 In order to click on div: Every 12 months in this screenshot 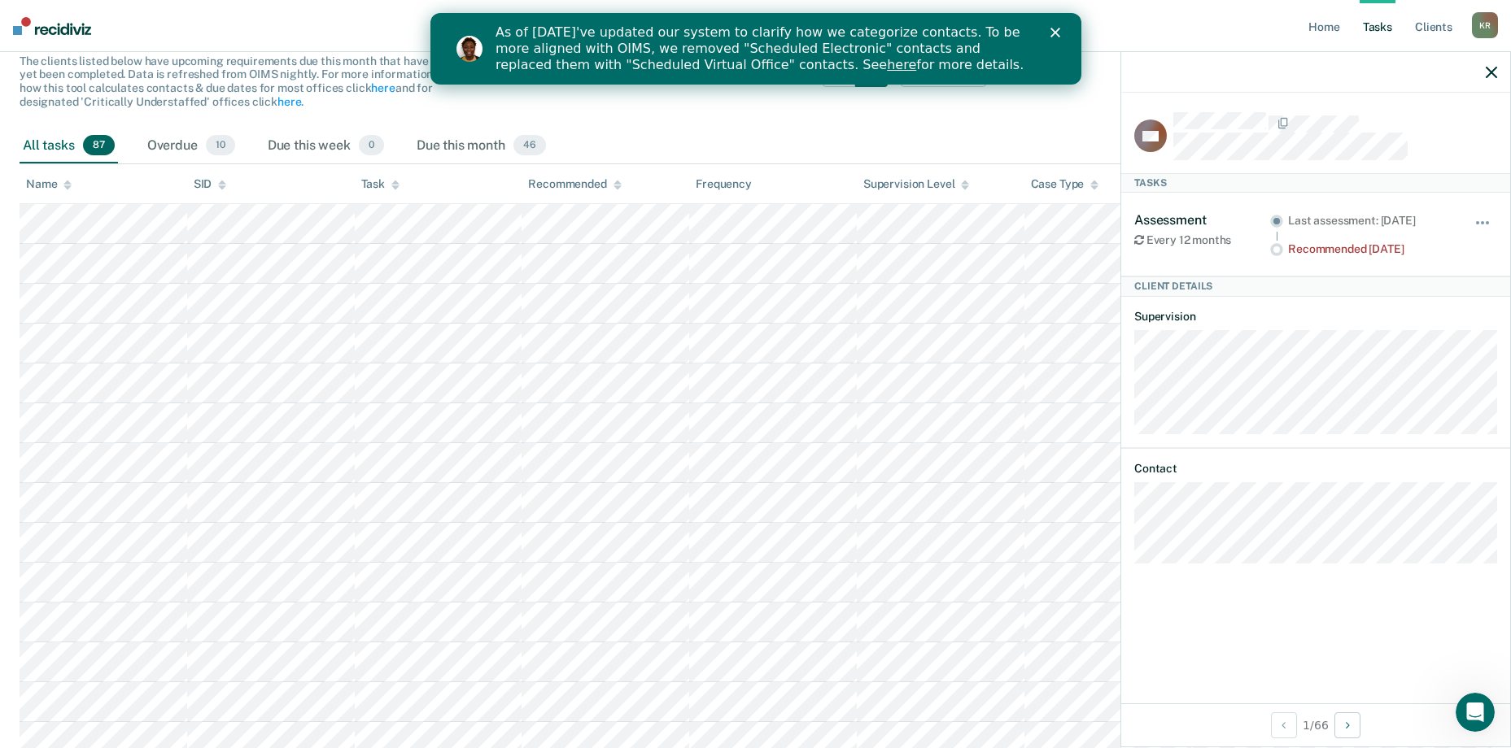, I will do `click(1201, 240)`.